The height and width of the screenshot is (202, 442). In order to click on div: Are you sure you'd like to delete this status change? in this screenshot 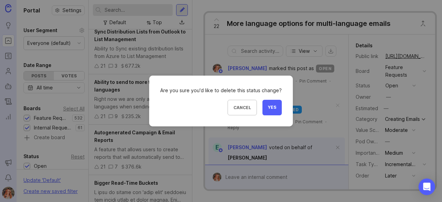, I will do `click(221, 90)`.